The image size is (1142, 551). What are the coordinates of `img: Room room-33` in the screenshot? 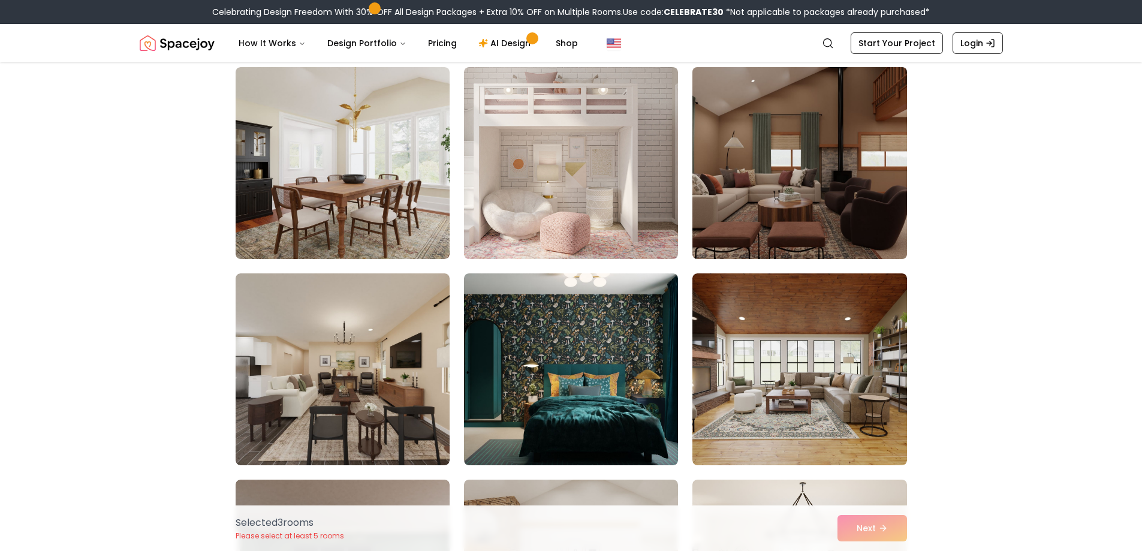 It's located at (799, 163).